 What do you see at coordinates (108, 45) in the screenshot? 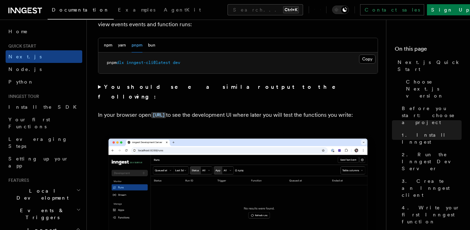
I see `button: npm` at bounding box center [108, 45].